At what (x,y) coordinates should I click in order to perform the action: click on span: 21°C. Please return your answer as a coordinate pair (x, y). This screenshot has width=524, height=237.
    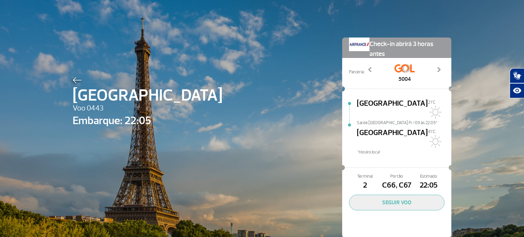
    Looking at the image, I should click on (431, 102).